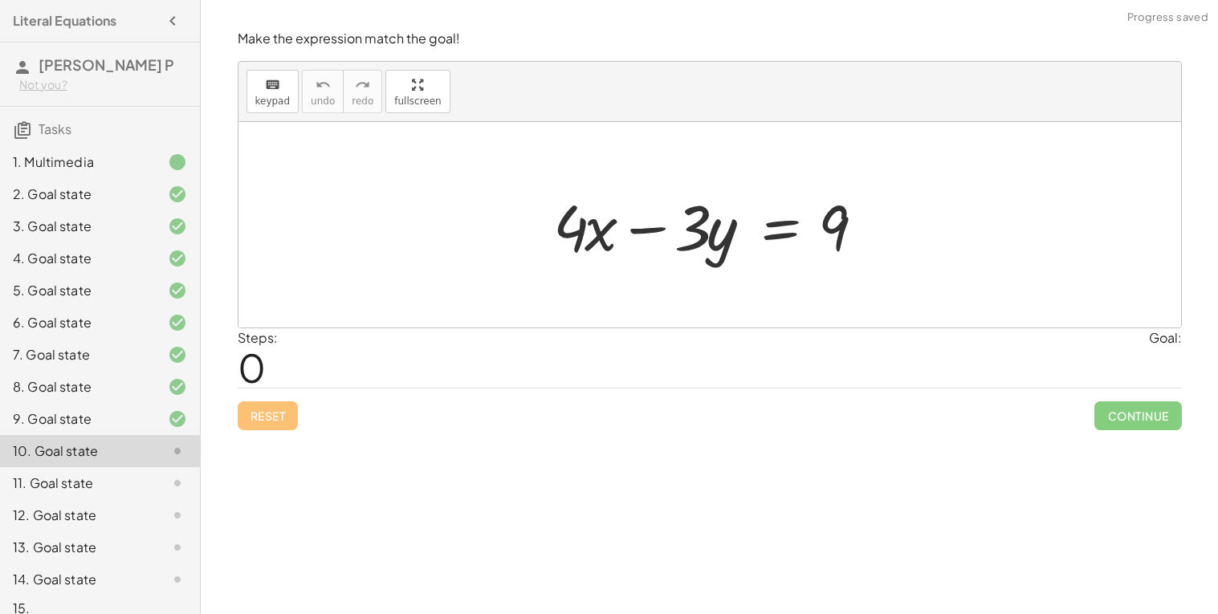  Describe the element at coordinates (77, 547) in the screenshot. I see `div: 13. Goal state` at that location.